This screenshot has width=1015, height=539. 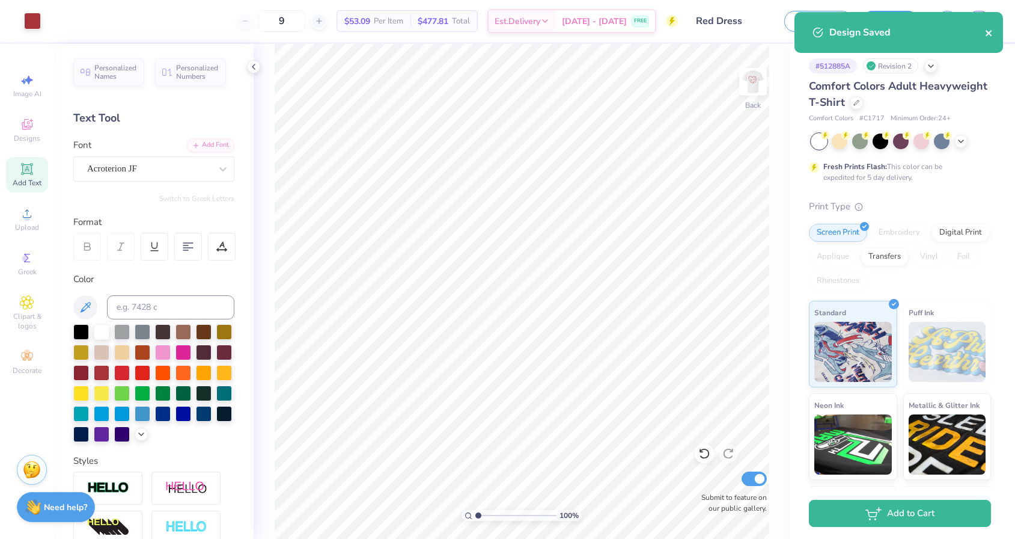 I want to click on span: Minimum Order: 24 +, so click(x=921, y=118).